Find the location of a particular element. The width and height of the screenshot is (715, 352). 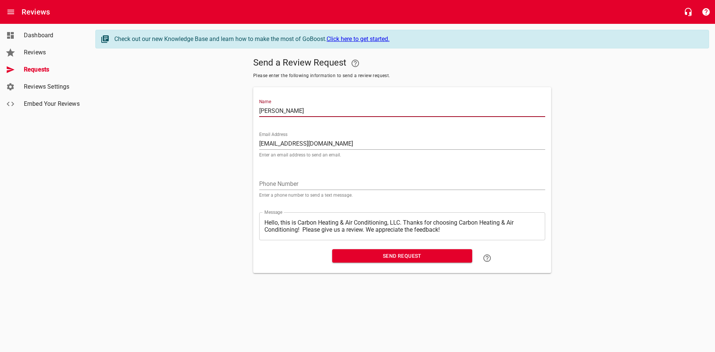

label: Email Address is located at coordinates (273, 134).